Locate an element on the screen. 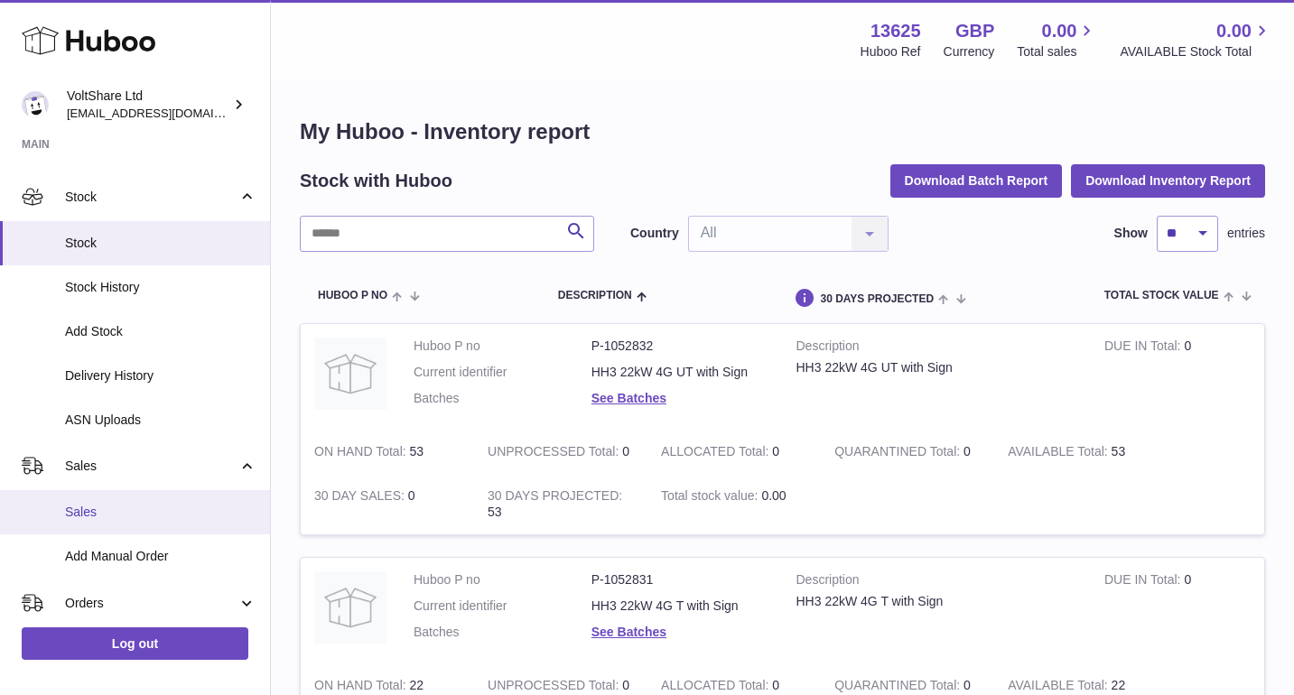 The width and height of the screenshot is (1294, 695). img: info@voltshare.co.uk is located at coordinates (35, 105).